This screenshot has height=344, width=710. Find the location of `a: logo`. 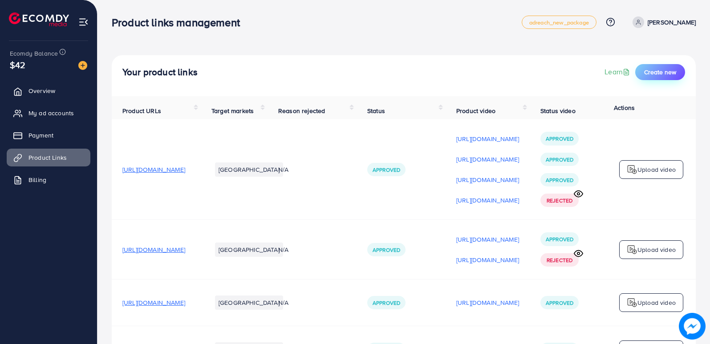

a: logo is located at coordinates (39, 19).